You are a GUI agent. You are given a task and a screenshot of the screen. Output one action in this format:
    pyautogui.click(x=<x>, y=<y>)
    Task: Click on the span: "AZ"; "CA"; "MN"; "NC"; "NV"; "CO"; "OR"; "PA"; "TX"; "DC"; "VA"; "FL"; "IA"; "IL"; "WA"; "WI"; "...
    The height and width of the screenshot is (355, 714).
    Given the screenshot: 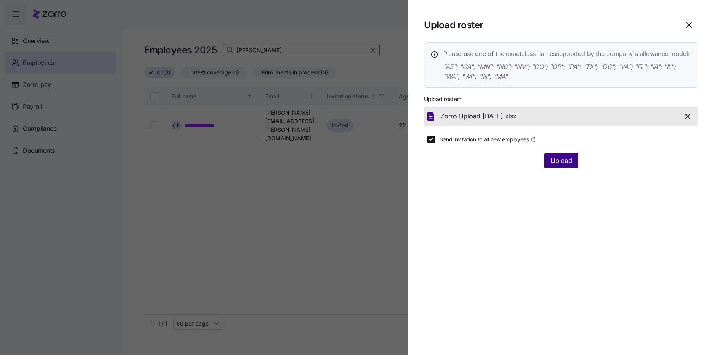 What is the action you would take?
    pyautogui.click(x=567, y=72)
    